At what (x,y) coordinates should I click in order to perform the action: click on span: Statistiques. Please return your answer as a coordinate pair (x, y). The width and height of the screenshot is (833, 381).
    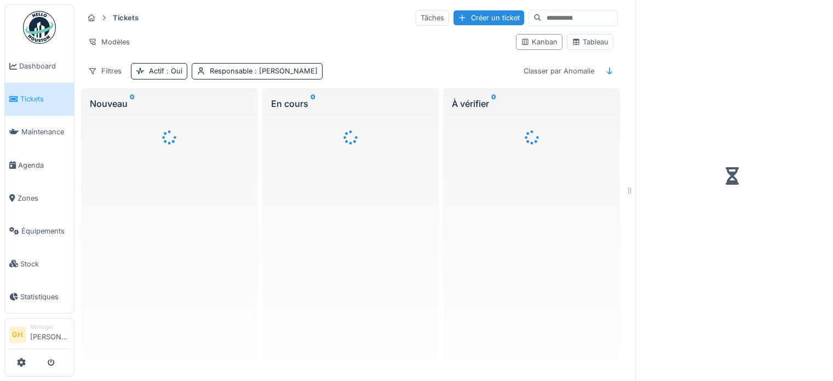
    Looking at the image, I should click on (45, 296).